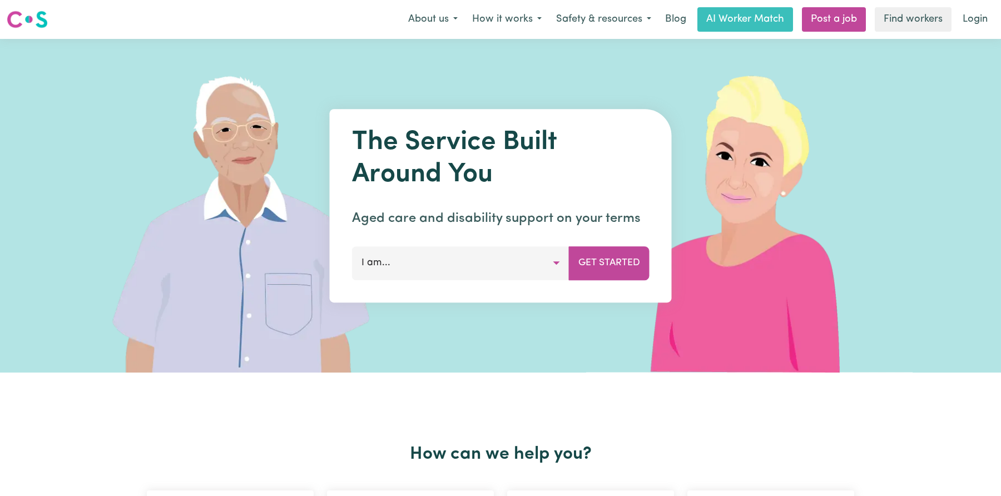  What do you see at coordinates (604, 19) in the screenshot?
I see `button: Safety & resources` at bounding box center [604, 19].